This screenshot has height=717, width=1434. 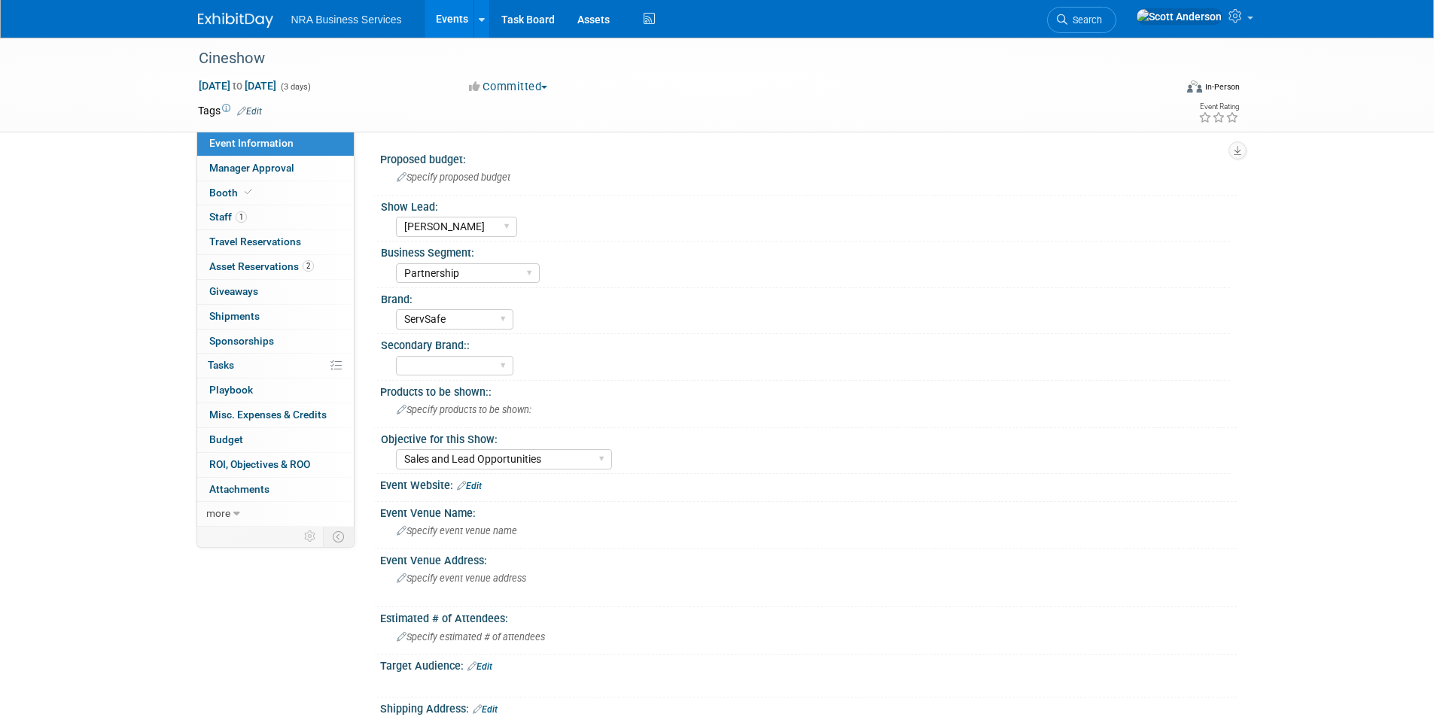 I want to click on a: more, so click(x=275, y=514).